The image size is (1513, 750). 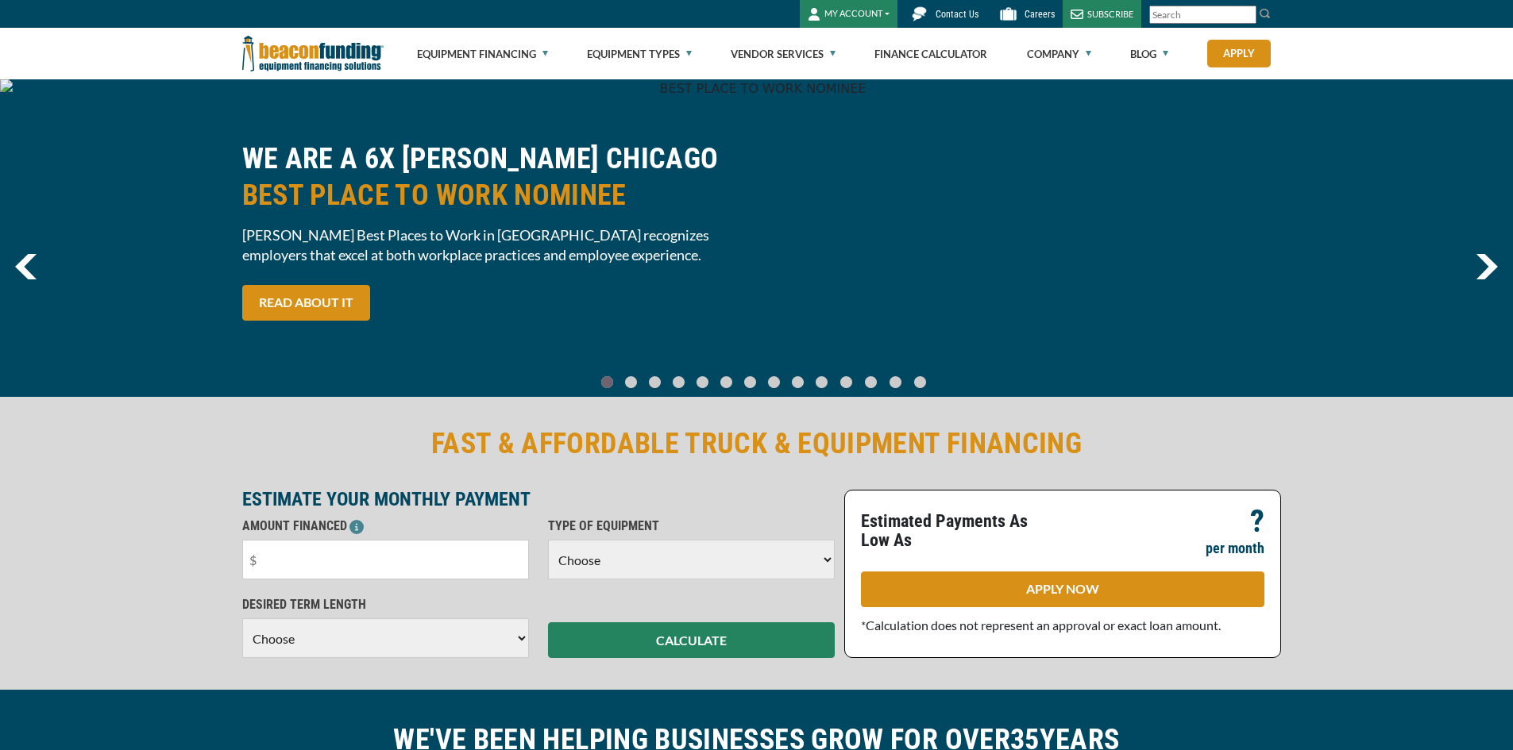 I want to click on img: Left Navigator, so click(x=25, y=267).